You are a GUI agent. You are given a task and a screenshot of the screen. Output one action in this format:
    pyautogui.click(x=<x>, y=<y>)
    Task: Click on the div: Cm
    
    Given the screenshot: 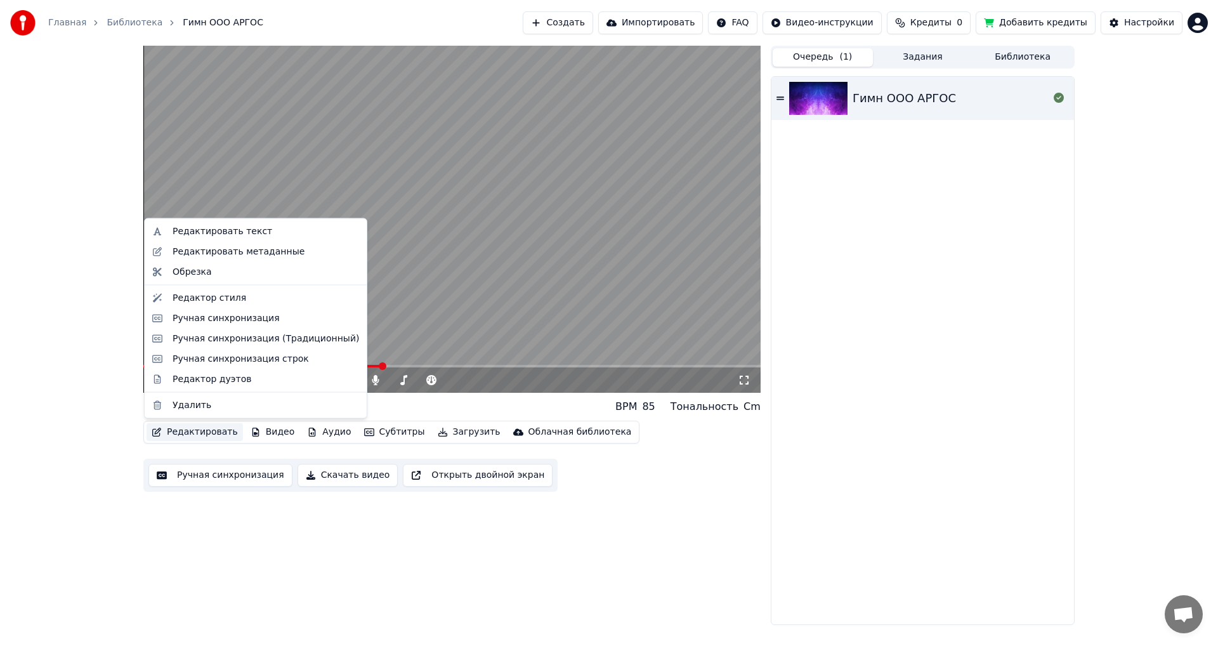 What is the action you would take?
    pyautogui.click(x=752, y=407)
    